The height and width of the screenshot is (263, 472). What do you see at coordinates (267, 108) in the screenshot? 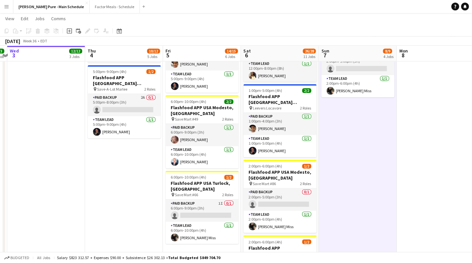
I see `span: Leevers Locavore` at bounding box center [267, 108].